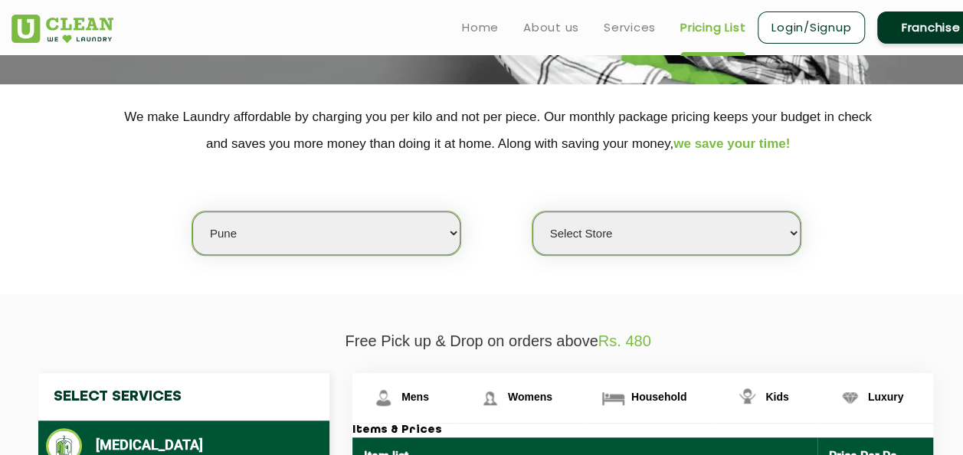 The height and width of the screenshot is (455, 963). Describe the element at coordinates (624, 341) in the screenshot. I see `span: Rs. 480` at that location.